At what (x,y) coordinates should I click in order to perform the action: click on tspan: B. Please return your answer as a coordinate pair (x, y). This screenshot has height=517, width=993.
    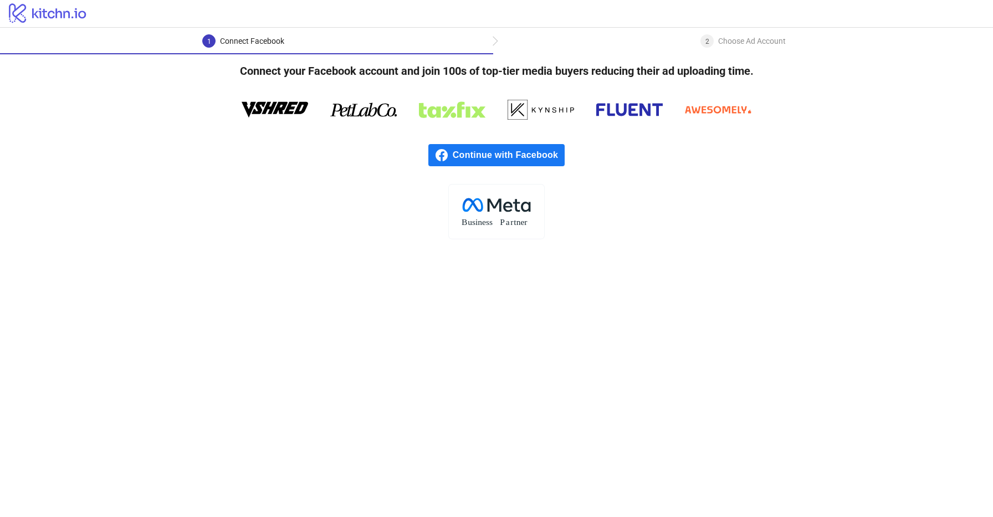
    Looking at the image, I should click on (464, 222).